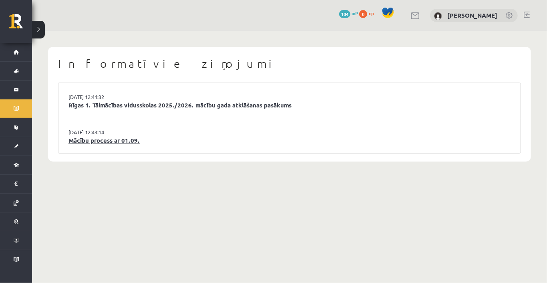 The image size is (547, 283). What do you see at coordinates (290, 64) in the screenshot?
I see `h1: Informatīvie ziņojumi` at bounding box center [290, 64].